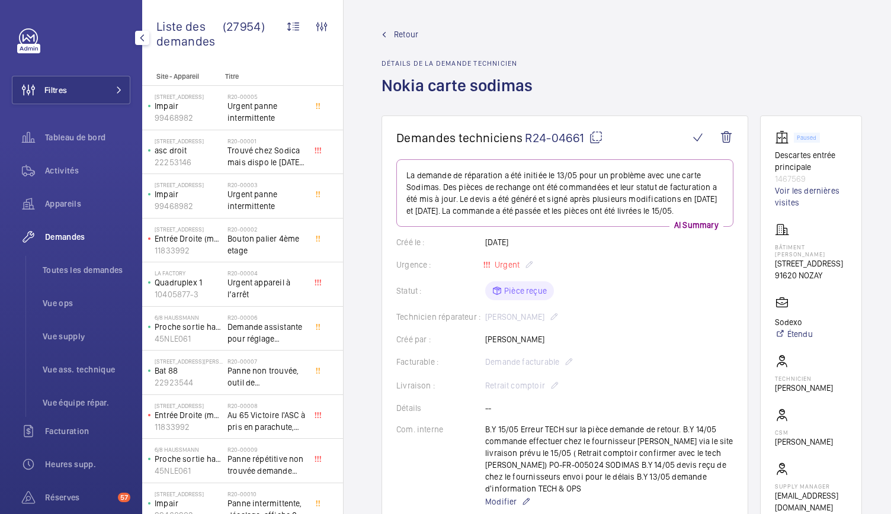 The image size is (891, 514). I want to click on p: Supply manager, so click(811, 487).